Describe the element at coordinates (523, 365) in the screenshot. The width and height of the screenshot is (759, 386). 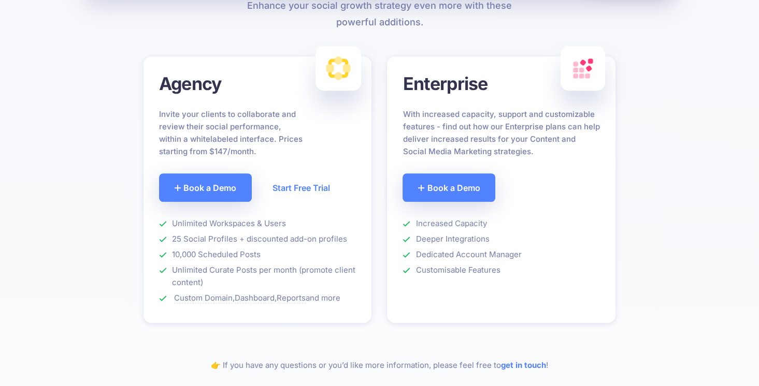
I see `a: get in touch` at that location.